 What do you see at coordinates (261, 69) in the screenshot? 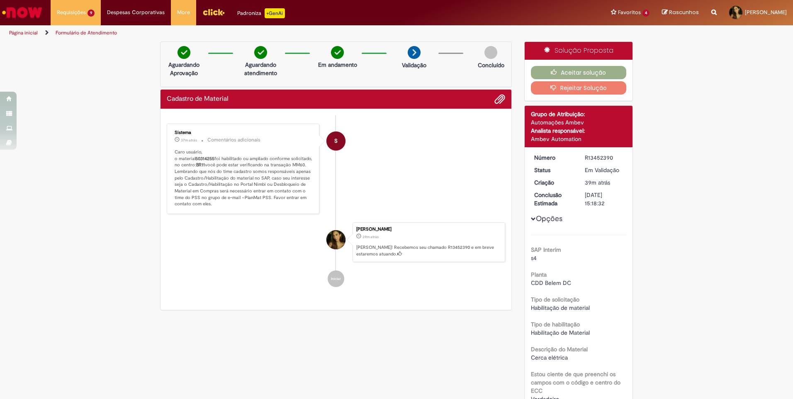
I see `p: Aguardando atendimento` at bounding box center [261, 69].